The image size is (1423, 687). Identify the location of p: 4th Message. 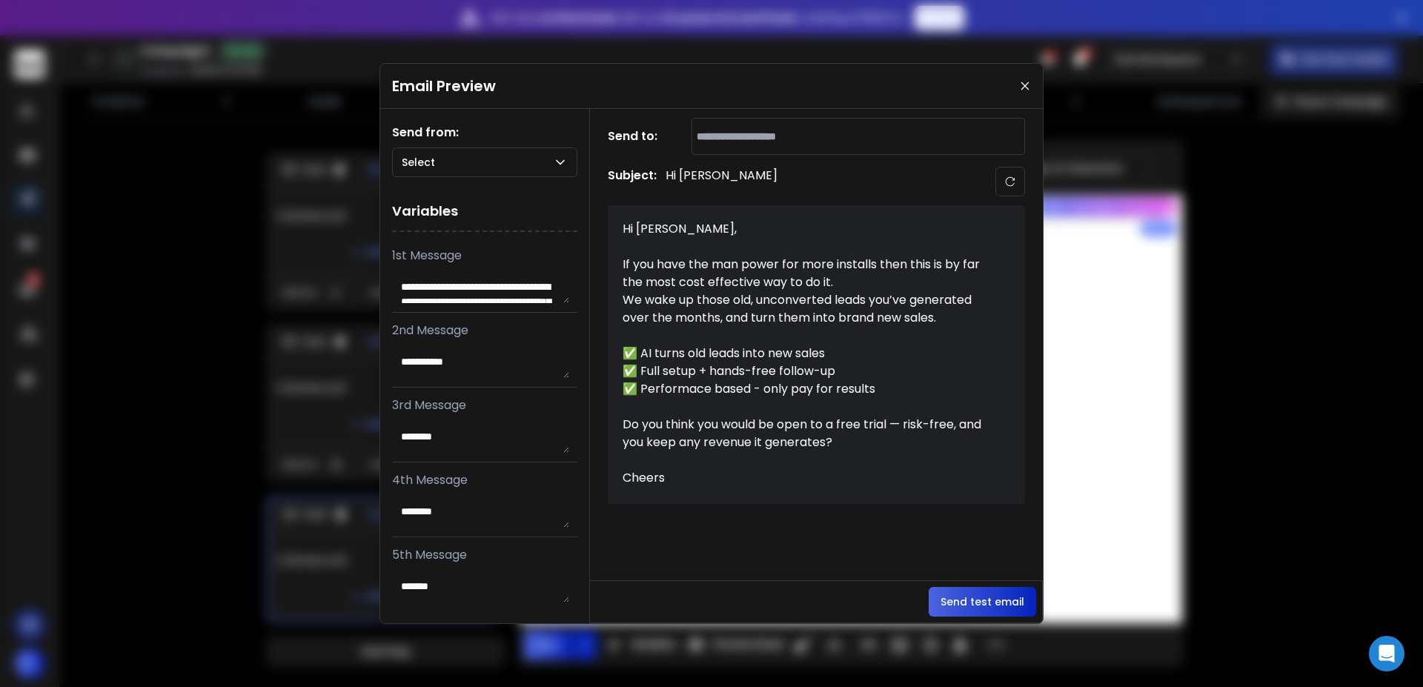
(485, 480).